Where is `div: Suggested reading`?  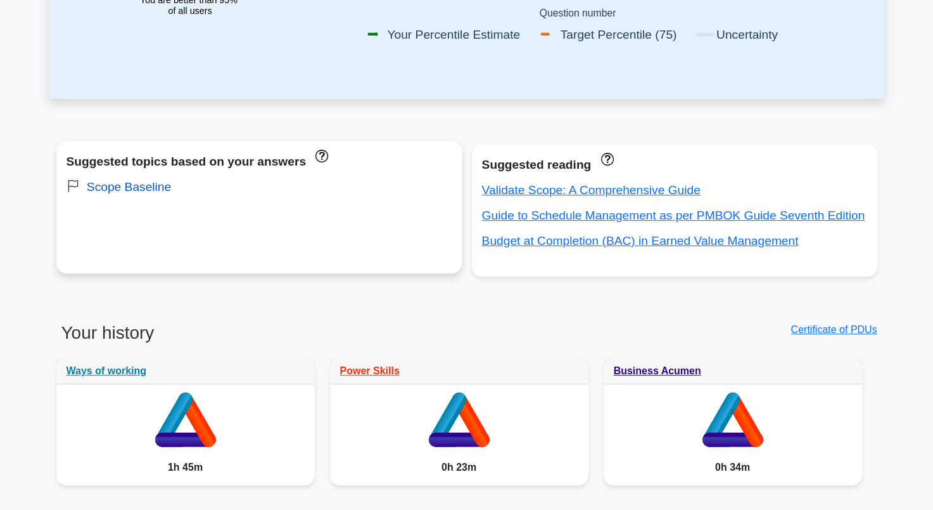 div: Suggested reading is located at coordinates (675, 165).